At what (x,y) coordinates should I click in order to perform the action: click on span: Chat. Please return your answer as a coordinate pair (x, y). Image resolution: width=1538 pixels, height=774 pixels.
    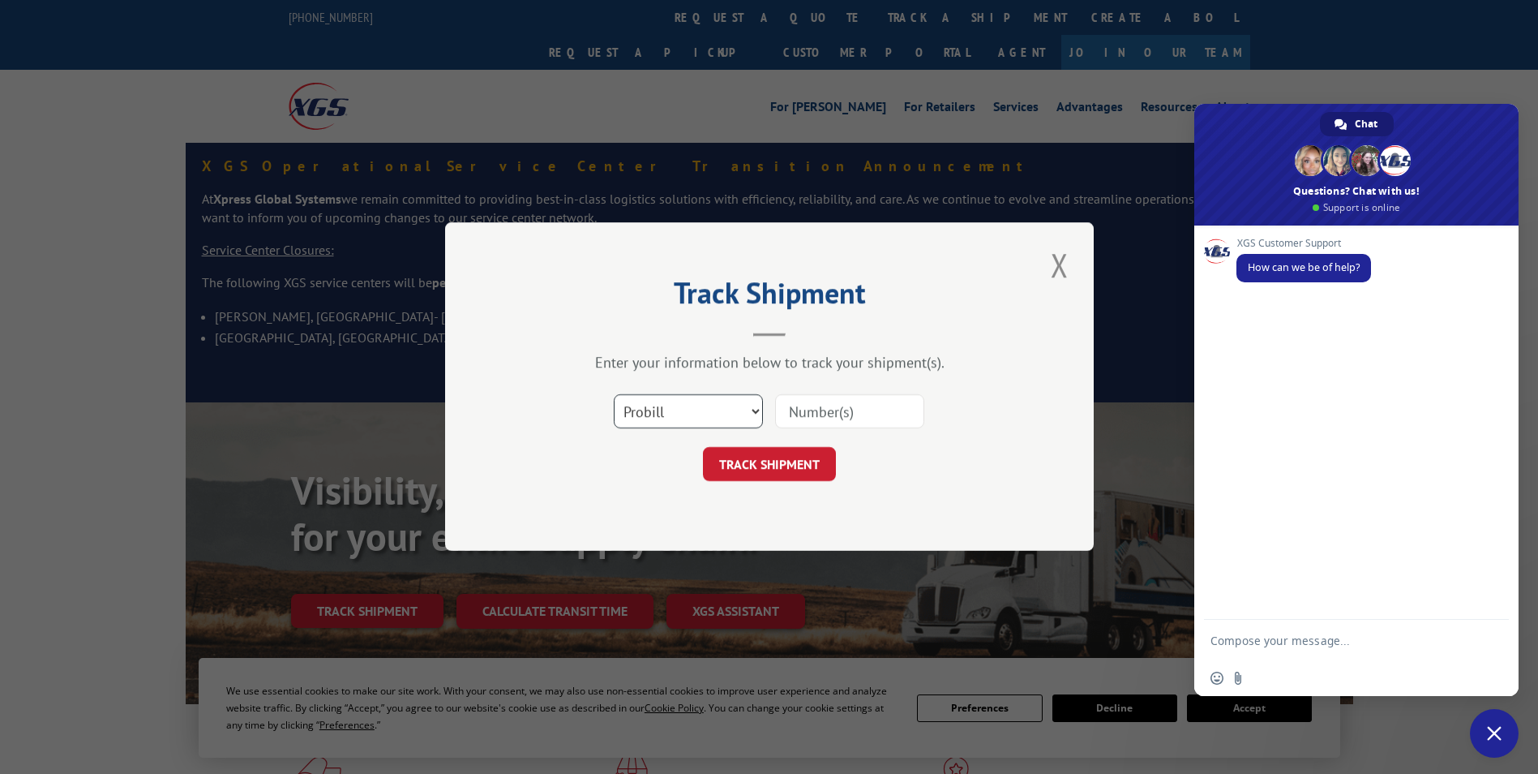
    Looking at the image, I should click on (1366, 124).